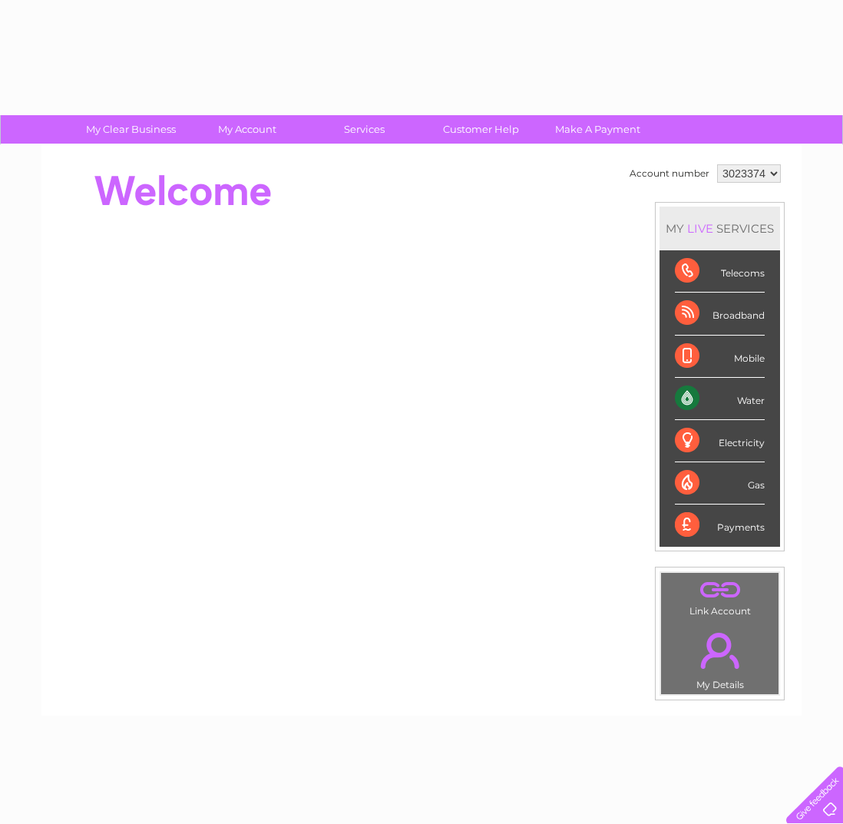 Image resolution: width=843 pixels, height=824 pixels. Describe the element at coordinates (720, 271) in the screenshot. I see `div: Telecoms` at that location.